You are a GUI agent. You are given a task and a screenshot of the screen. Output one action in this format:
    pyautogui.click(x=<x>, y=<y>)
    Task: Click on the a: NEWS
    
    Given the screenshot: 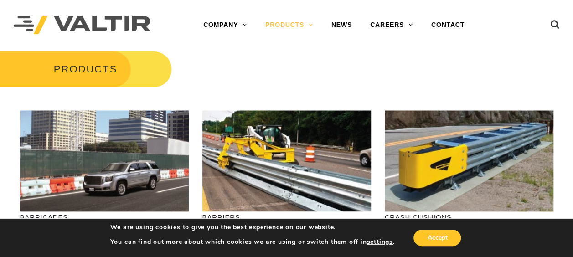 What is the action you would take?
    pyautogui.click(x=341, y=25)
    